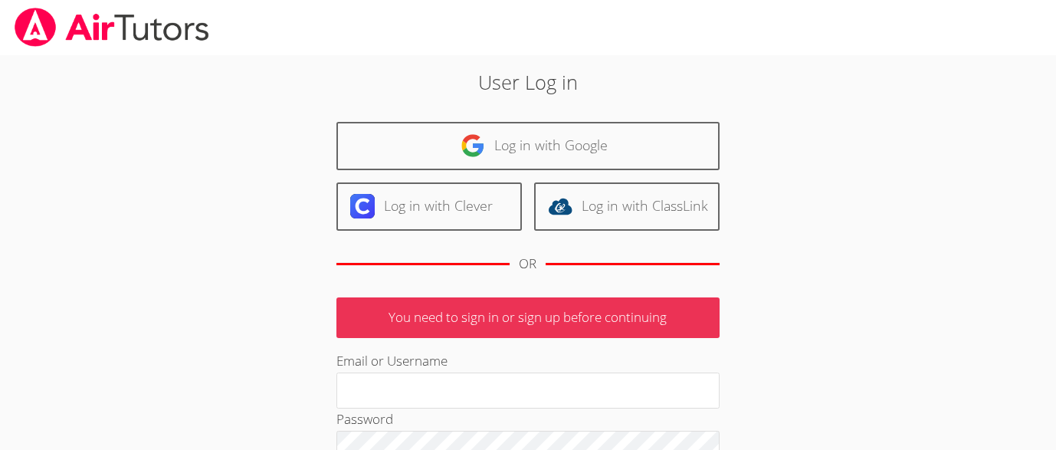 The image size is (1056, 450). Describe the element at coordinates (429, 206) in the screenshot. I see `a: Log in with Clever` at that location.